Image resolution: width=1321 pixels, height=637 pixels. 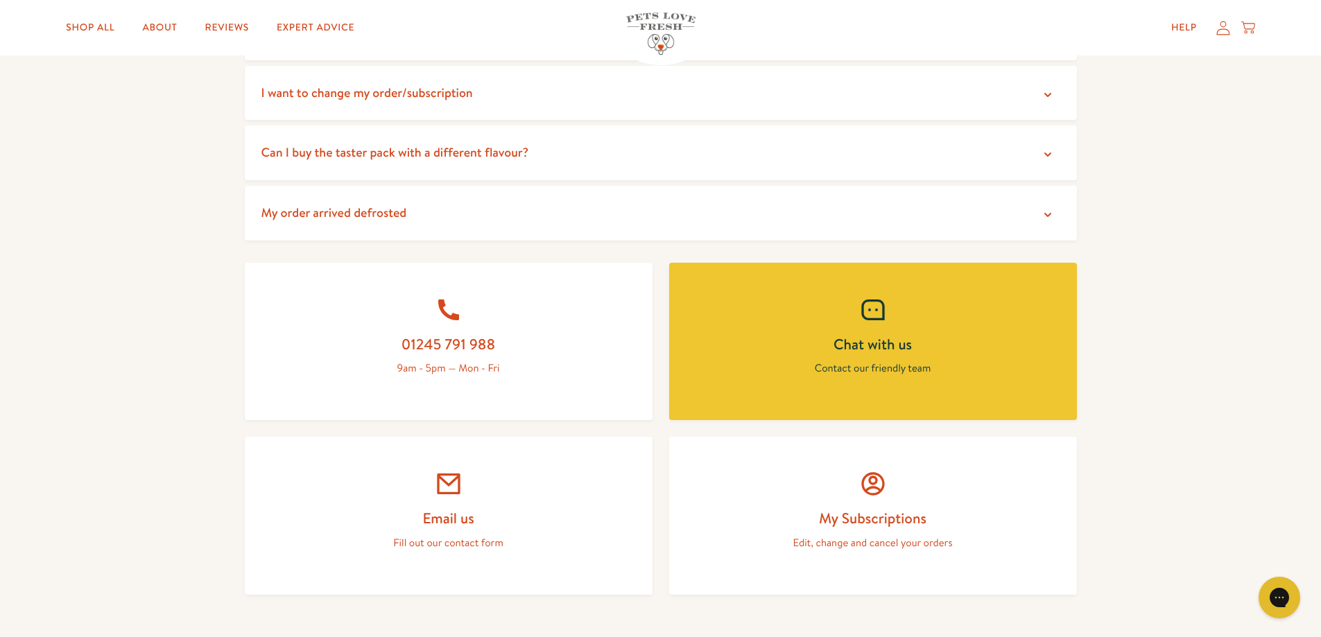 I want to click on p: Contact our friendly team, so click(x=873, y=368).